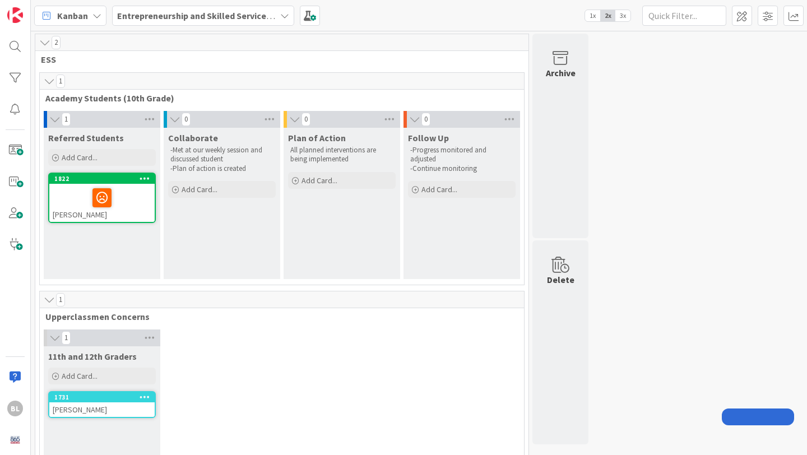 This screenshot has width=807, height=455. I want to click on p: All planned interventions are being implemented, so click(342, 155).